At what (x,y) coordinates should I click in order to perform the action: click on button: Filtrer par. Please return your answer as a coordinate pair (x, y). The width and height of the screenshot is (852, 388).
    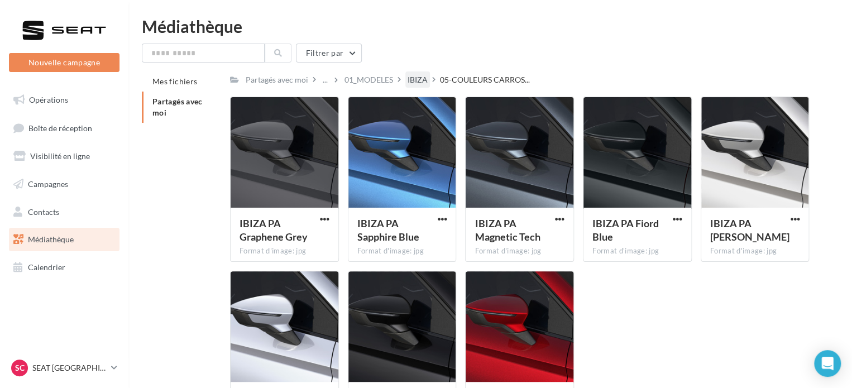
    Looking at the image, I should click on (329, 53).